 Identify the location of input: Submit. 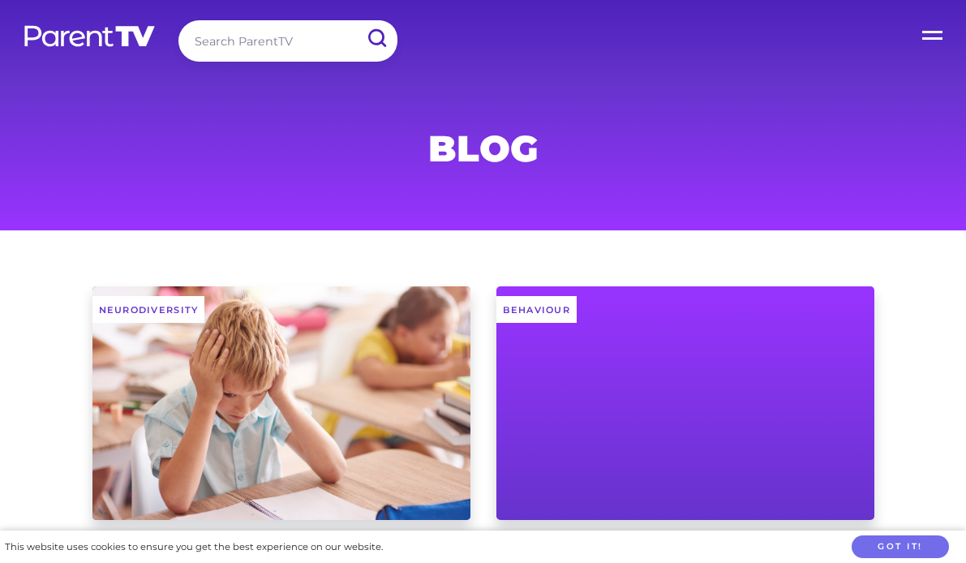
(376, 38).